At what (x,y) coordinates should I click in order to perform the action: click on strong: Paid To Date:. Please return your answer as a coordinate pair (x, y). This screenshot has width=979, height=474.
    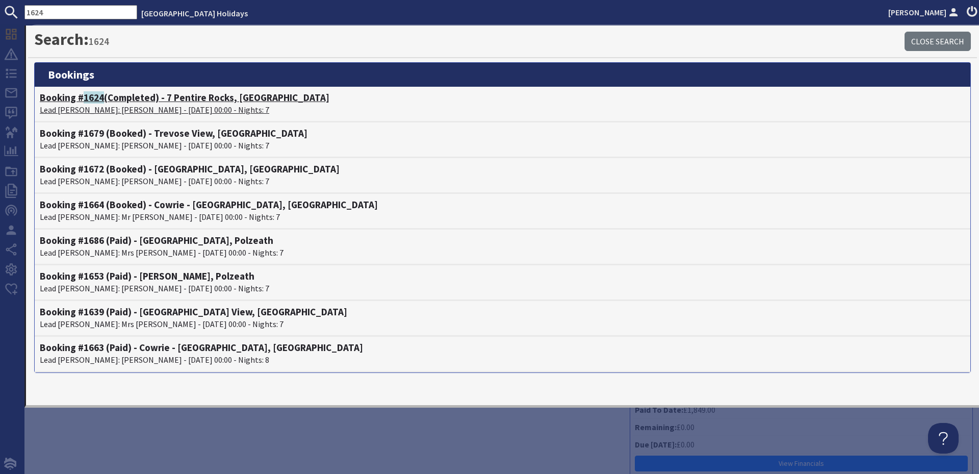
    Looking at the image, I should click on (659, 409).